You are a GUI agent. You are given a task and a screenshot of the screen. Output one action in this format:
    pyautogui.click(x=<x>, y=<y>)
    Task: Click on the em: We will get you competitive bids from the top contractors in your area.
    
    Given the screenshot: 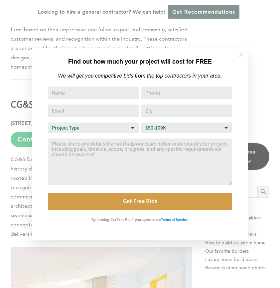 What is the action you would take?
    pyautogui.click(x=140, y=76)
    